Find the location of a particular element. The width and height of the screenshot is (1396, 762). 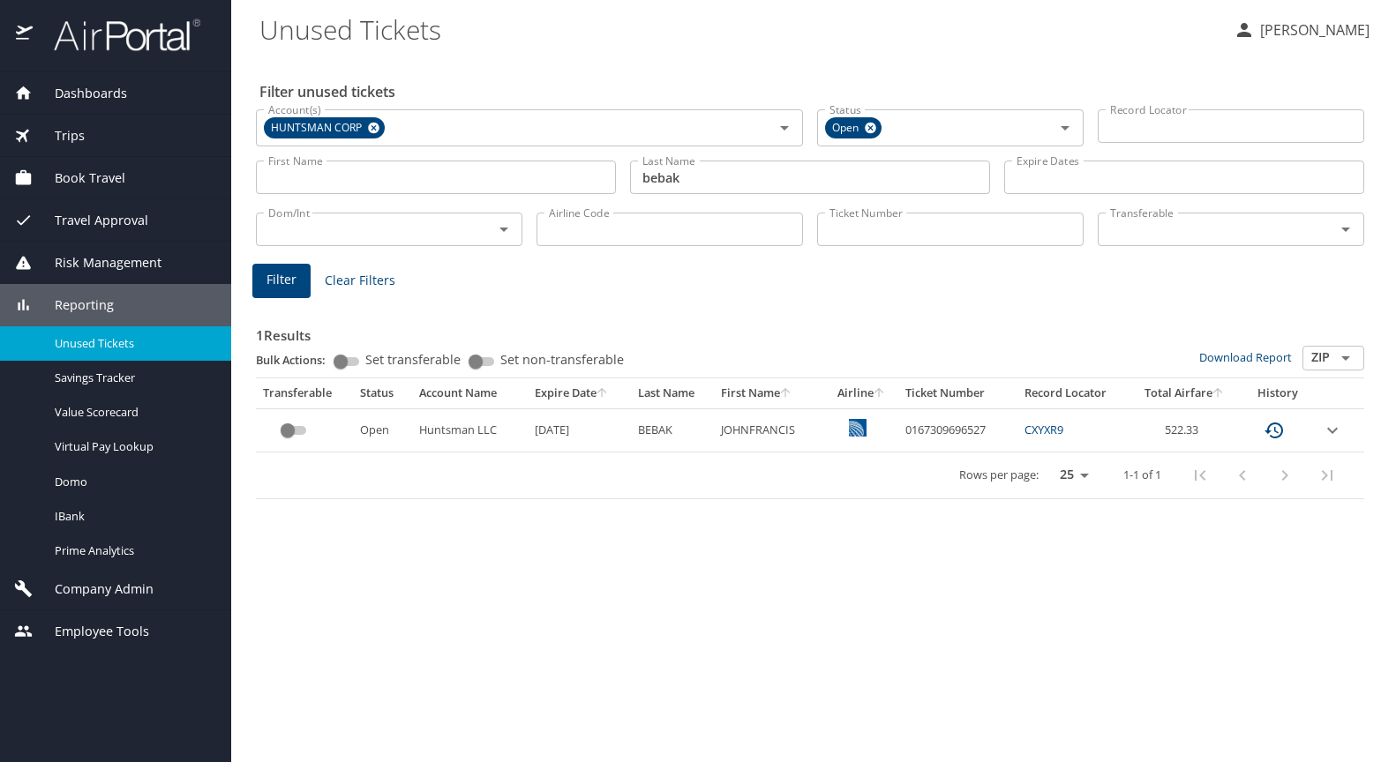

img: United Airlines is located at coordinates (858, 428).